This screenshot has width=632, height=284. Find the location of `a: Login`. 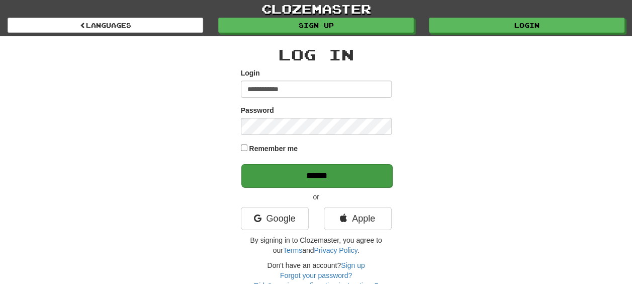

a: Login is located at coordinates (527, 25).